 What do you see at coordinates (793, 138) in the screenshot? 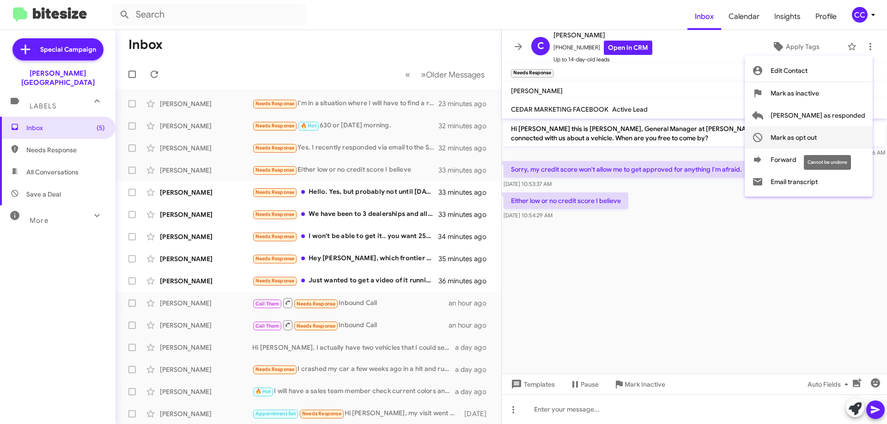
I see `span: Mark as opt out` at bounding box center [793, 138].